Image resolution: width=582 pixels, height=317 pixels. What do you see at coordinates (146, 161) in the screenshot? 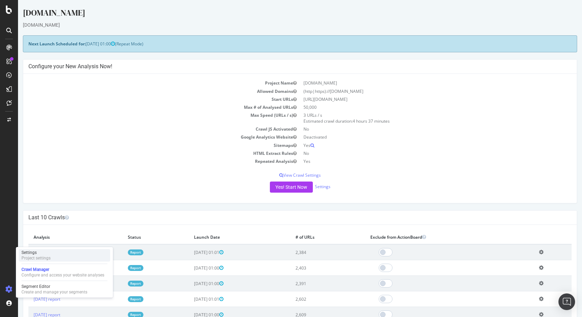
I see `td: Repeated Analysis` at bounding box center [146, 161].